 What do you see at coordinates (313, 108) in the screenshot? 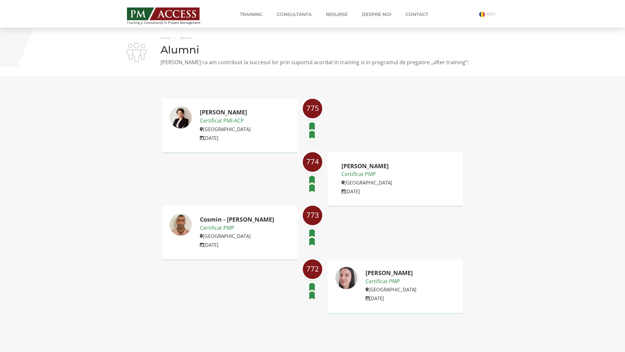
I see `span: 775` at bounding box center [313, 108].